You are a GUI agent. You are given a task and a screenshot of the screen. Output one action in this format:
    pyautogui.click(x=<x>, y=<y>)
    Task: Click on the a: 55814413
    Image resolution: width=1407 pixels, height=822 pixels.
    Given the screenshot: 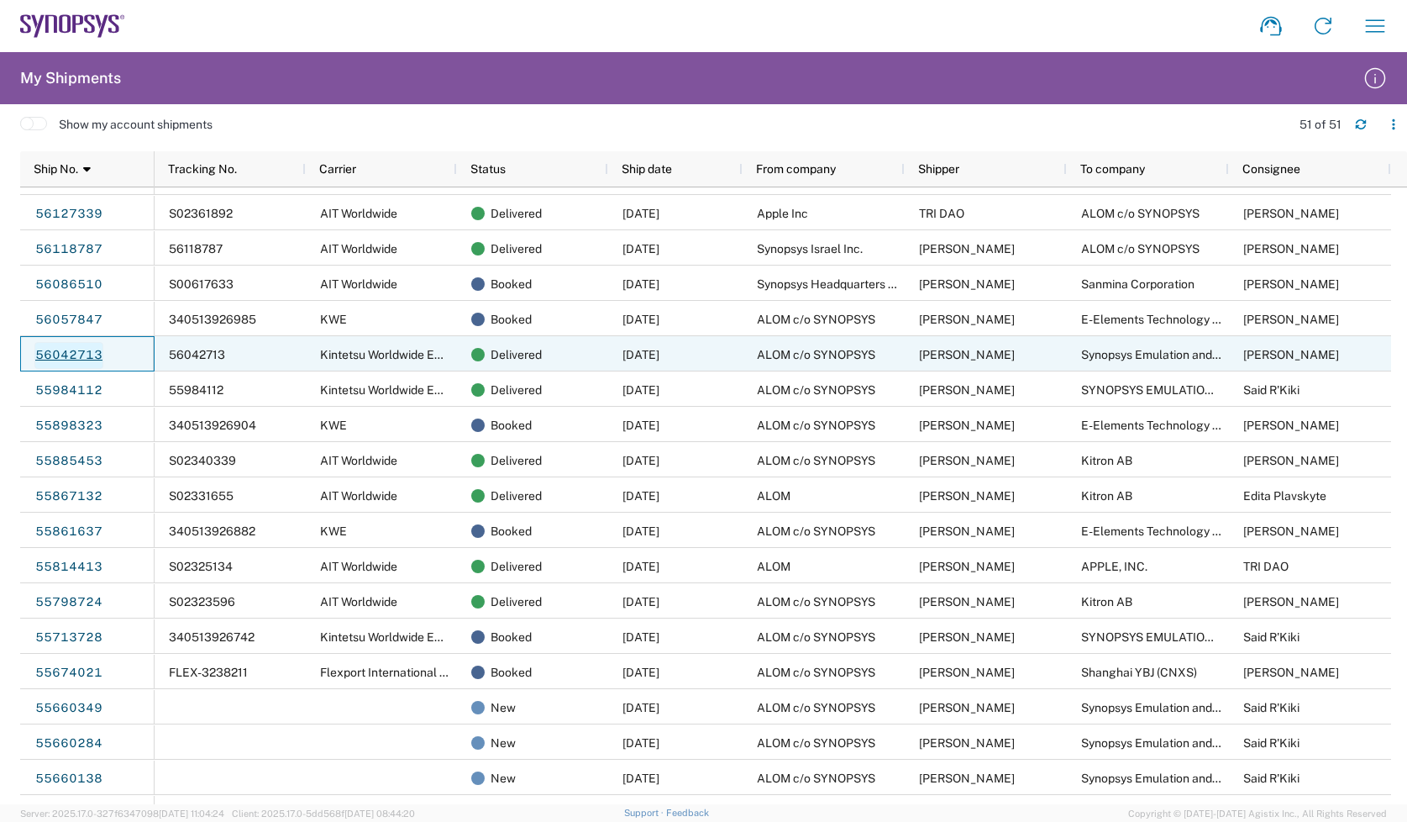 What is the action you would take?
    pyautogui.click(x=69, y=567)
    